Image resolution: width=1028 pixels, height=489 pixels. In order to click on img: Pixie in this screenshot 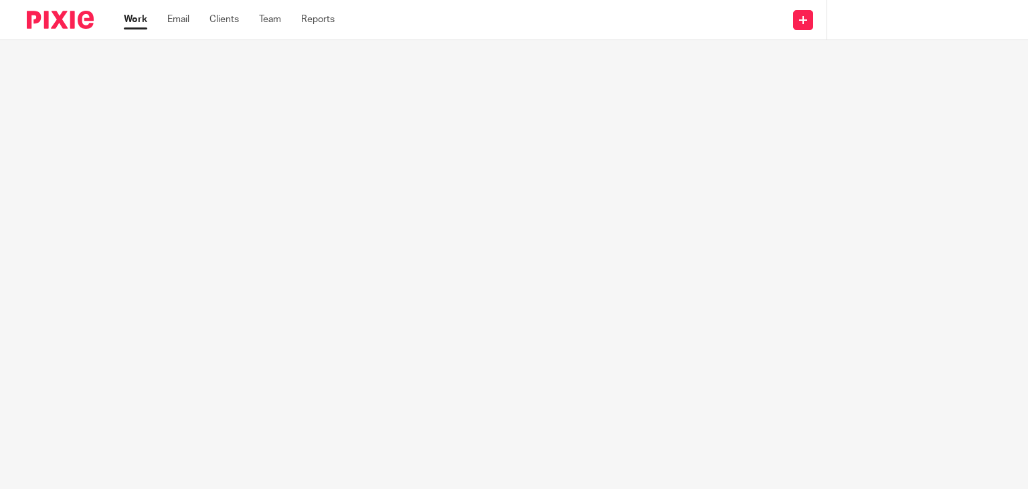, I will do `click(60, 19)`.